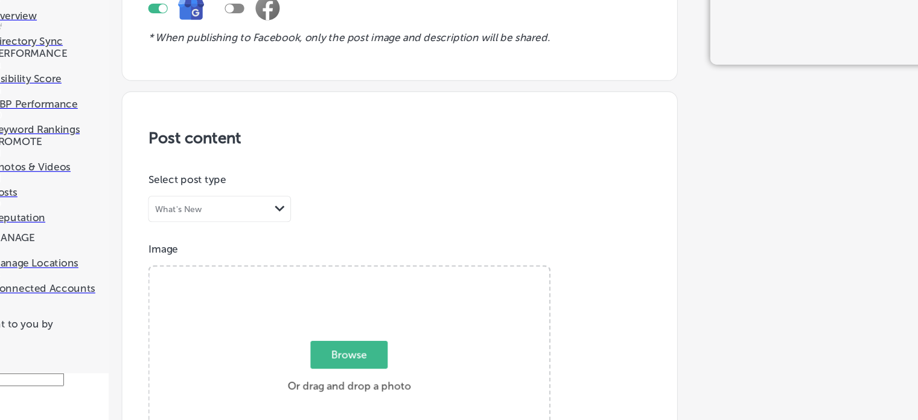 This screenshot has width=918, height=420. I want to click on p: Reputation, so click(78, 216).